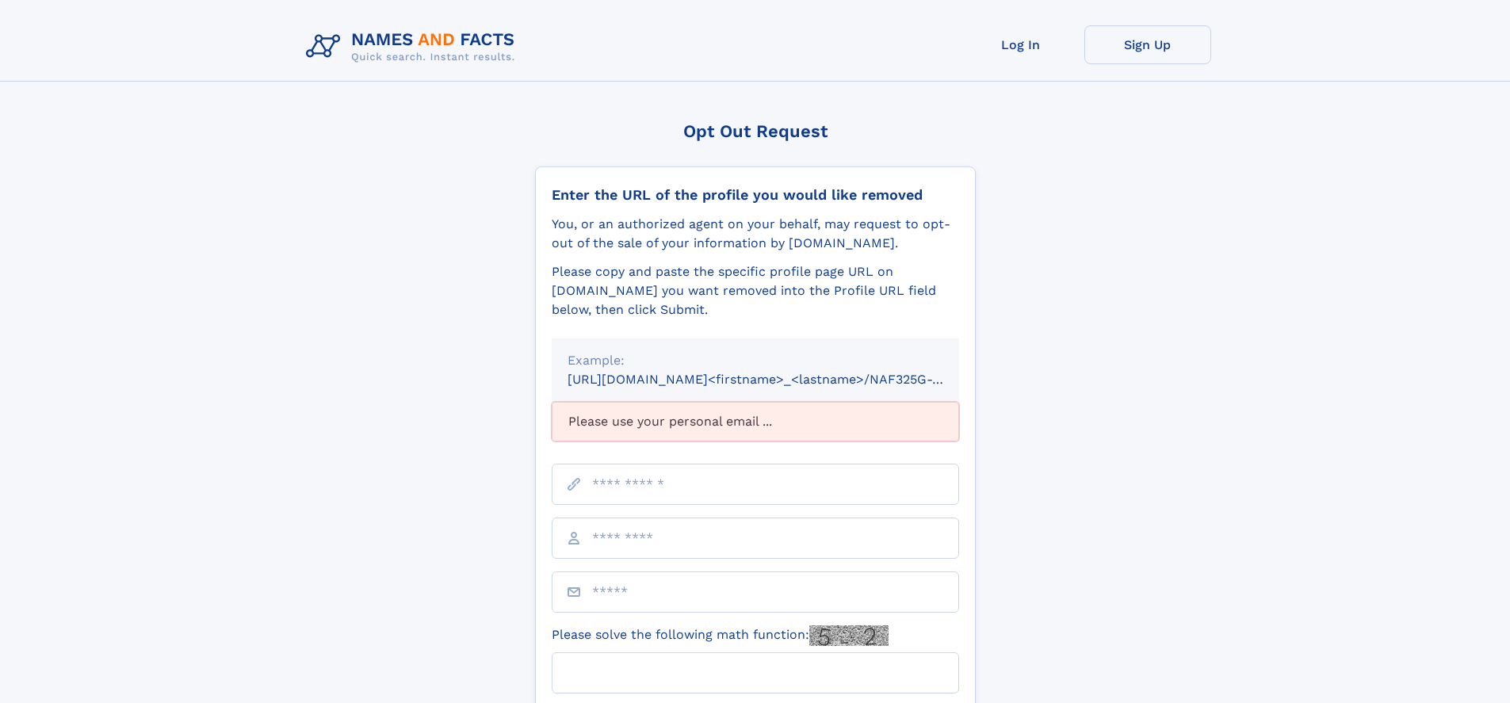  What do you see at coordinates (755, 131) in the screenshot?
I see `div: Opt Out Request` at bounding box center [755, 131].